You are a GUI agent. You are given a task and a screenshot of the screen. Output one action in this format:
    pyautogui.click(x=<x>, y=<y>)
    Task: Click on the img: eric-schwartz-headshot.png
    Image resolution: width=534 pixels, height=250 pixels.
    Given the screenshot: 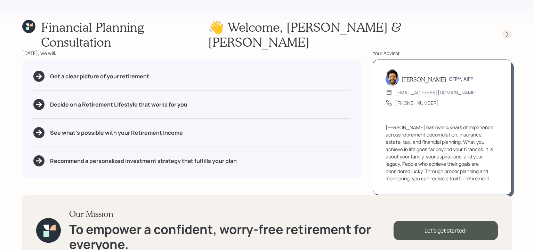 What is the action you would take?
    pyautogui.click(x=392, y=77)
    